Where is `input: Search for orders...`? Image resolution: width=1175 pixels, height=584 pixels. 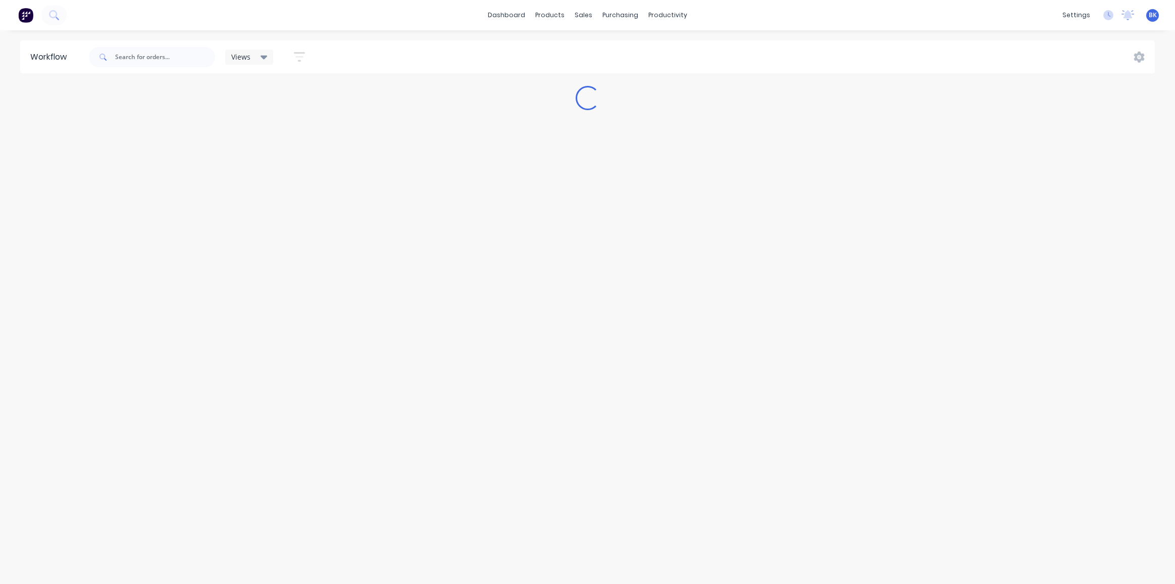
input: Search for orders... is located at coordinates (165, 57).